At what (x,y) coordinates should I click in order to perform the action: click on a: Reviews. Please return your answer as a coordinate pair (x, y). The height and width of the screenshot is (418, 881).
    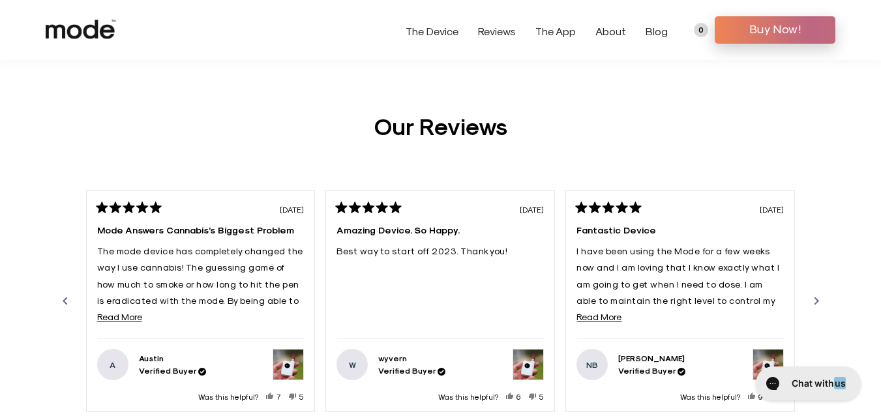
    Looking at the image, I should click on (497, 31).